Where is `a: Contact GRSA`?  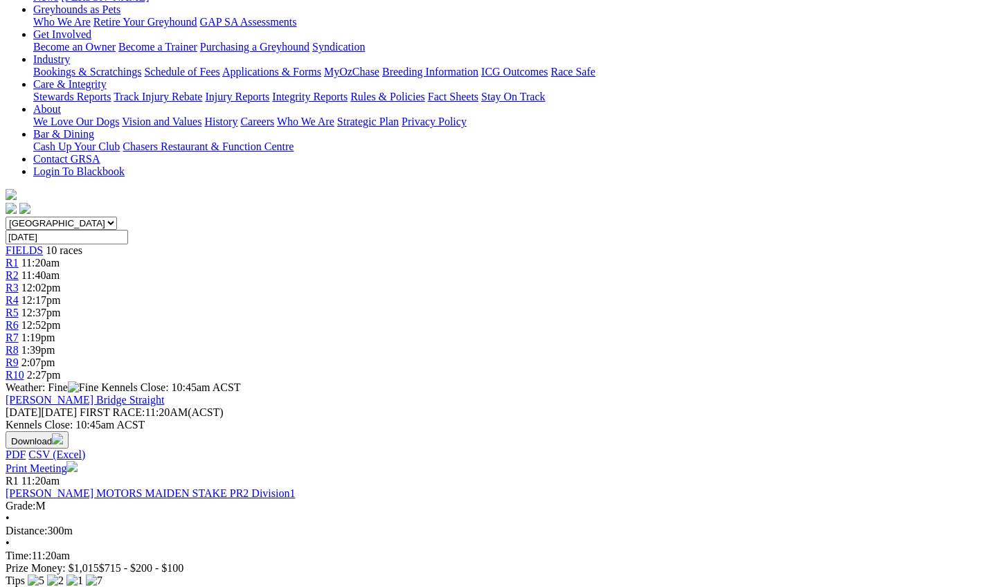
a: Contact GRSA is located at coordinates (66, 159).